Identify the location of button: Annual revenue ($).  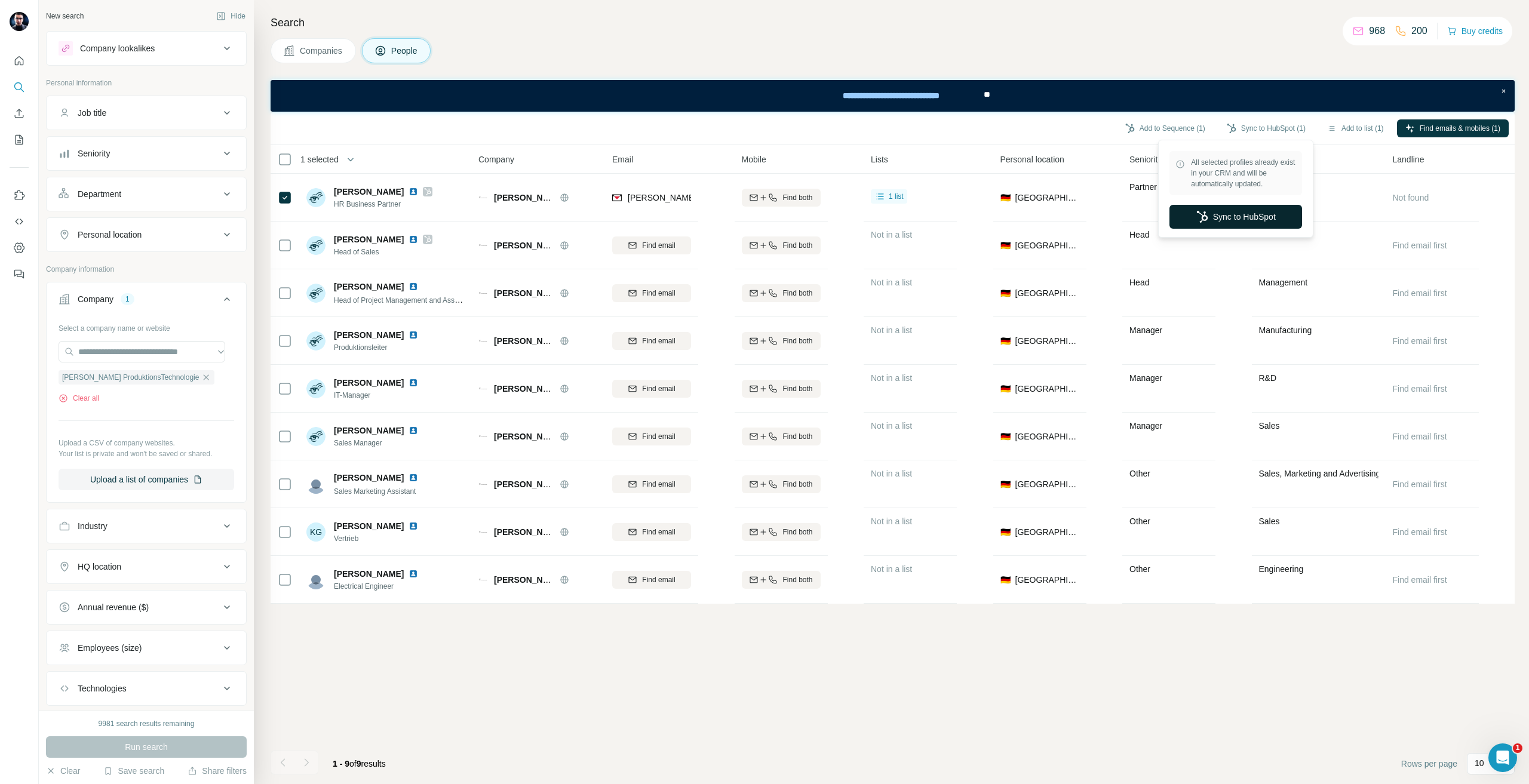
(147, 608).